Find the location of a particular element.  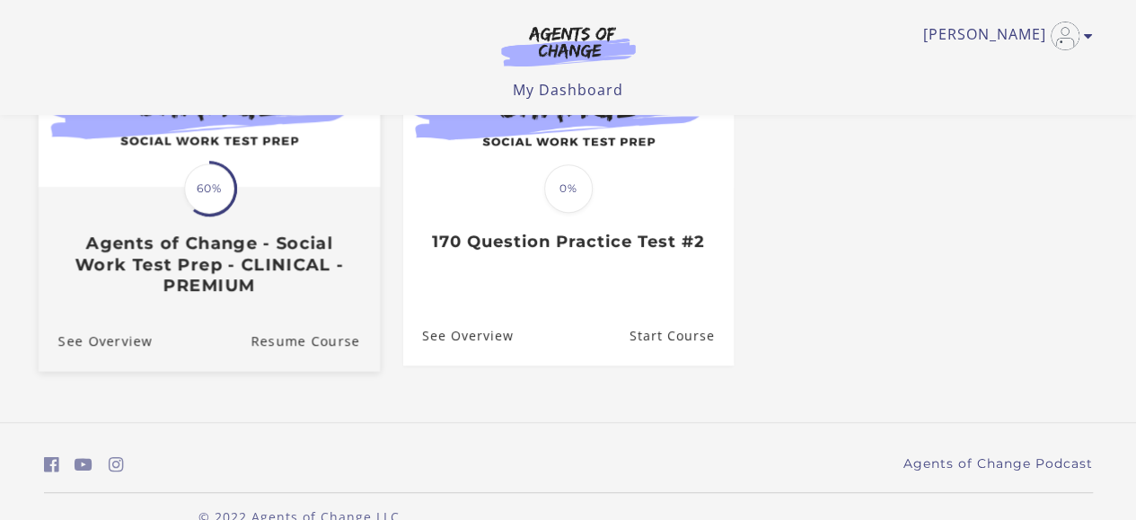

h3: Agents of Change - Social Work Test Prep - CLINICAL - PREMIUM is located at coordinates (208, 264).